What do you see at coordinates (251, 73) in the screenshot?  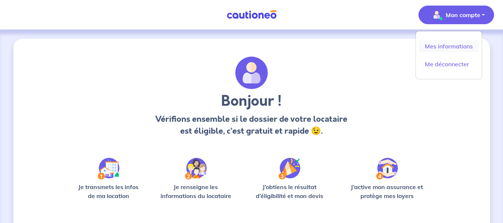 I see `img: archivate` at bounding box center [251, 73].